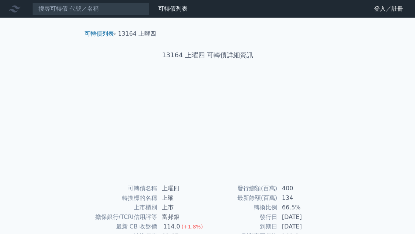 Image resolution: width=415 pixels, height=234 pixels. Describe the element at coordinates (243, 198) in the screenshot. I see `td: 最新餘額(百萬)` at that location.